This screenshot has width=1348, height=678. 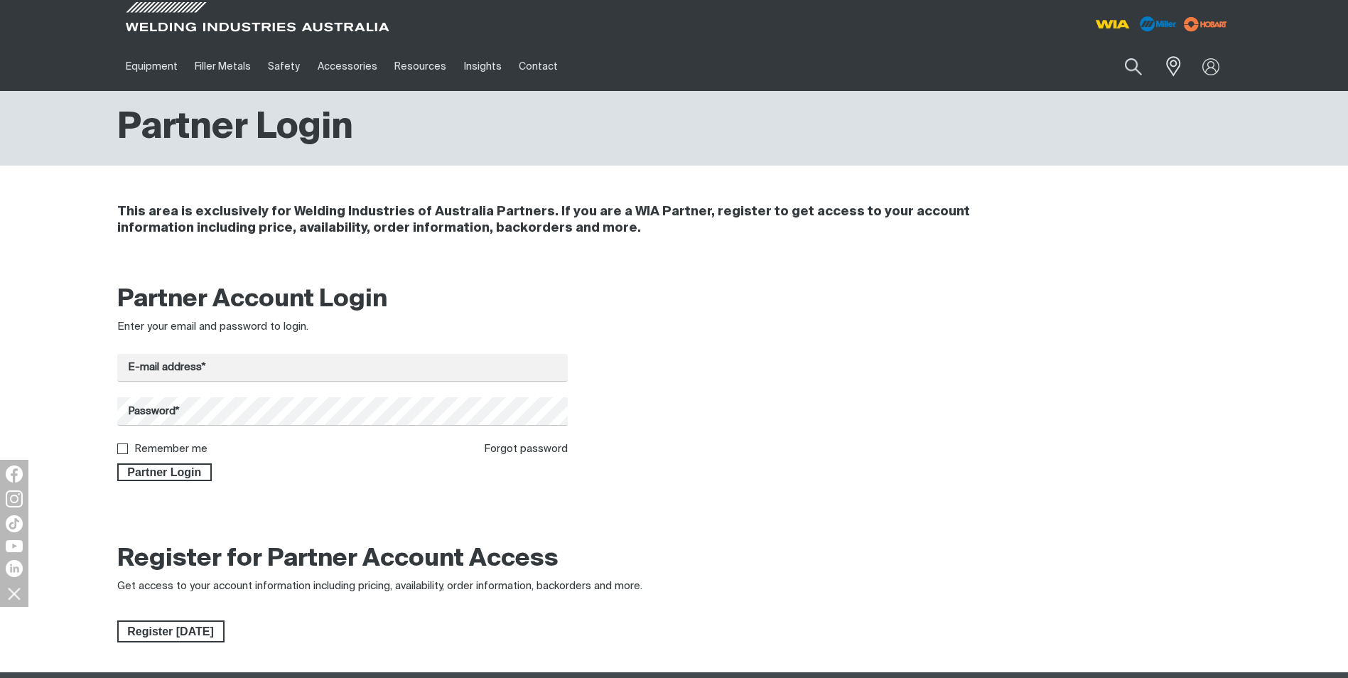 What do you see at coordinates (535, 66) in the screenshot?
I see `nav: Main` at bounding box center [535, 66].